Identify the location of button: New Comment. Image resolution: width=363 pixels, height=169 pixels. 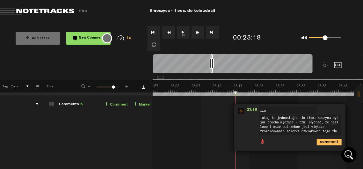
(88, 38).